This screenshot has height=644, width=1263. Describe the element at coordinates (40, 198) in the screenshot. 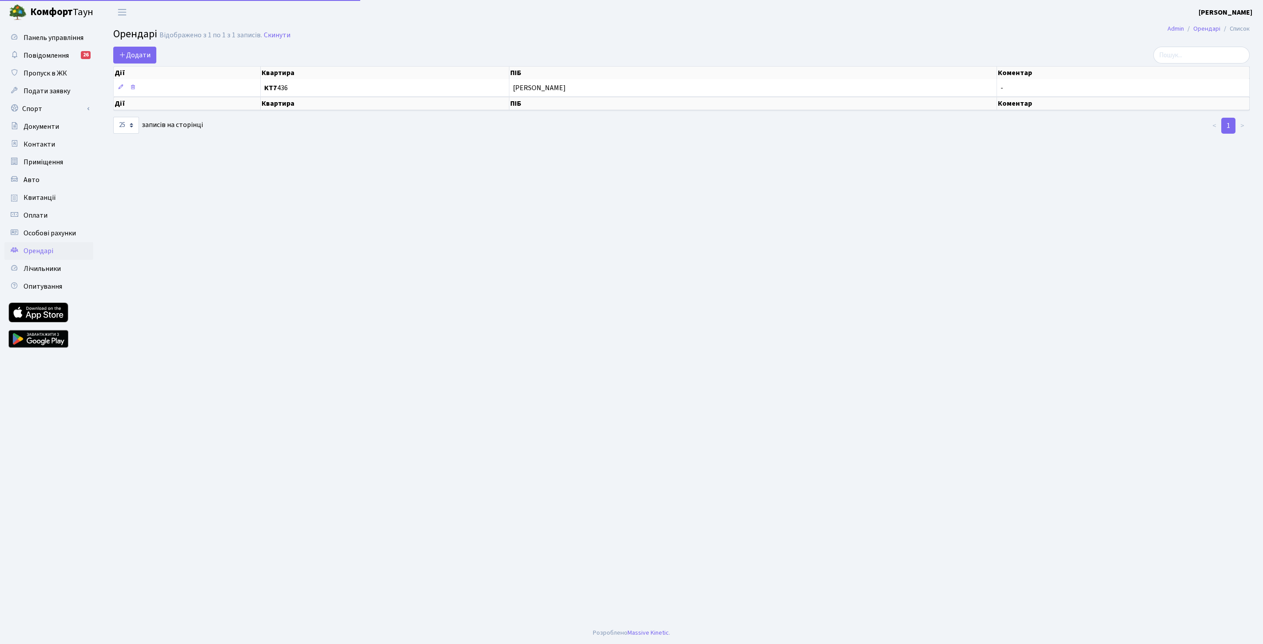

I see `span: Квитанції` at that location.